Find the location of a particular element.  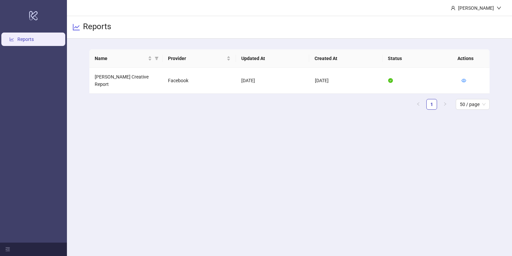

span: Name is located at coordinates (121, 58).